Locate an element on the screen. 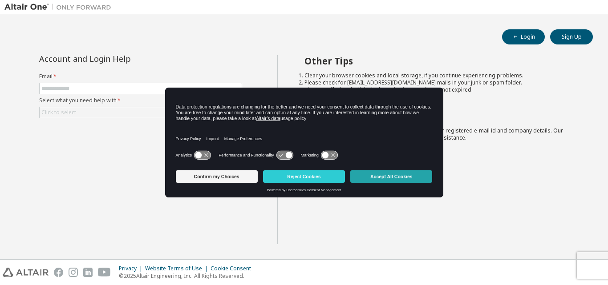 This screenshot has height=285, width=608. img: youtube.svg is located at coordinates (104, 272).